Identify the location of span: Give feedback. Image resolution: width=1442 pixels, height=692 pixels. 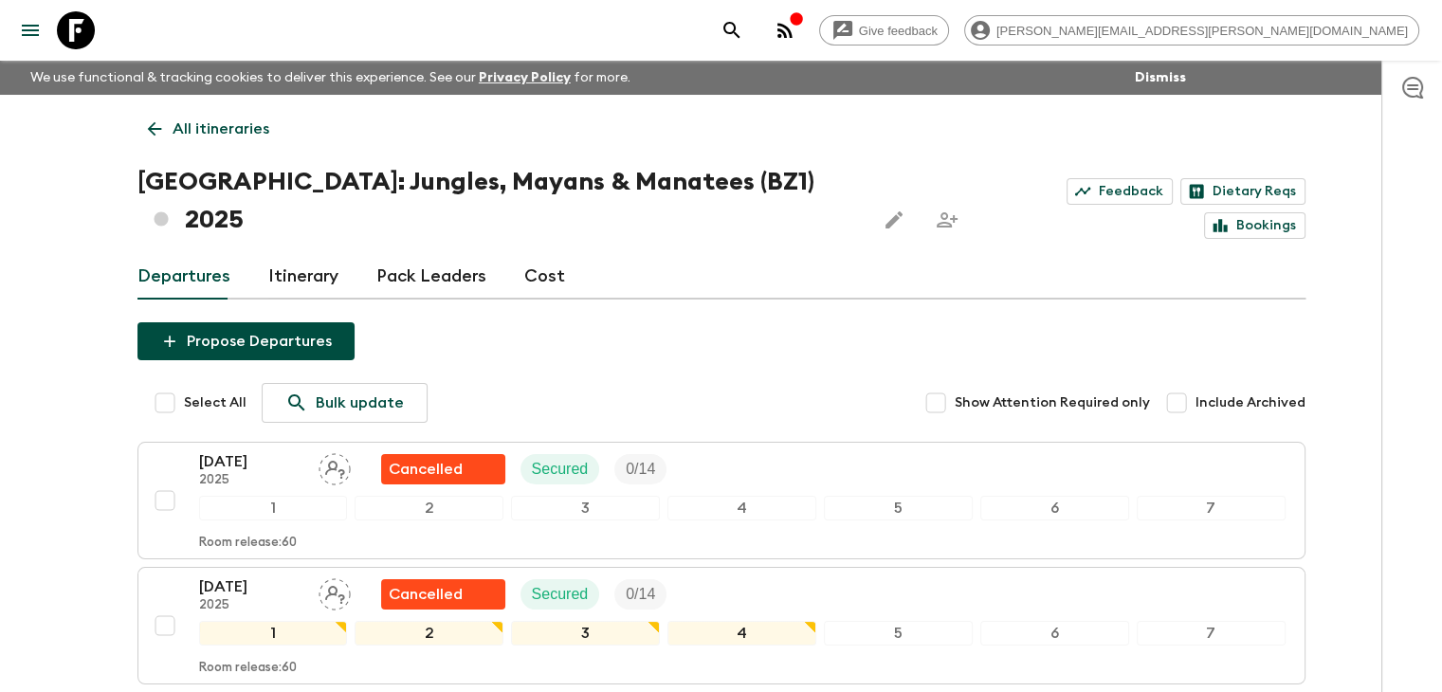
(898, 30).